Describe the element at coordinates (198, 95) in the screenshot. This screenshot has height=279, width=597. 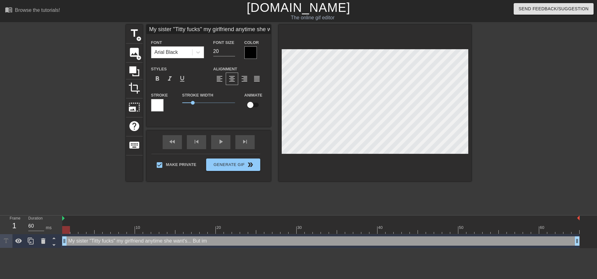
I see `label: Stroke Width` at that location.